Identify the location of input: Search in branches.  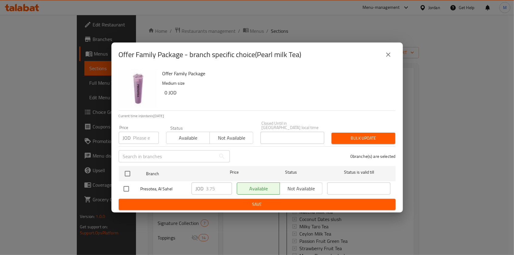
(167, 156).